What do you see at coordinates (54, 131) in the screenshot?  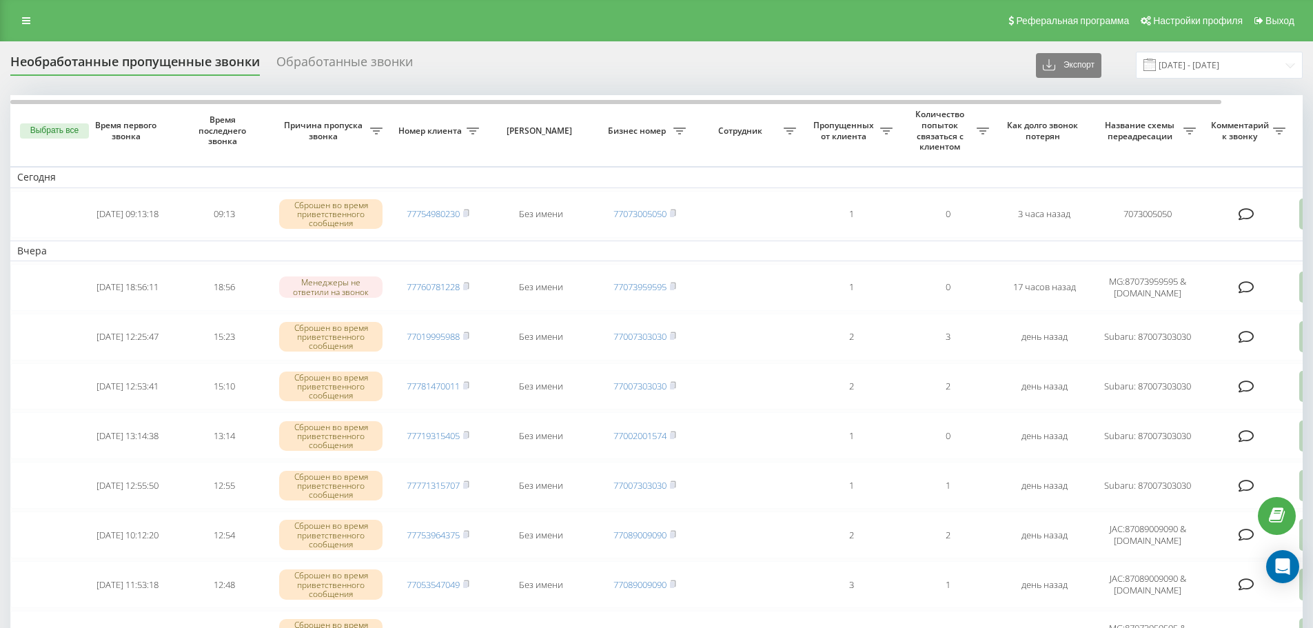 I see `button: Выбрать все` at bounding box center [54, 131].